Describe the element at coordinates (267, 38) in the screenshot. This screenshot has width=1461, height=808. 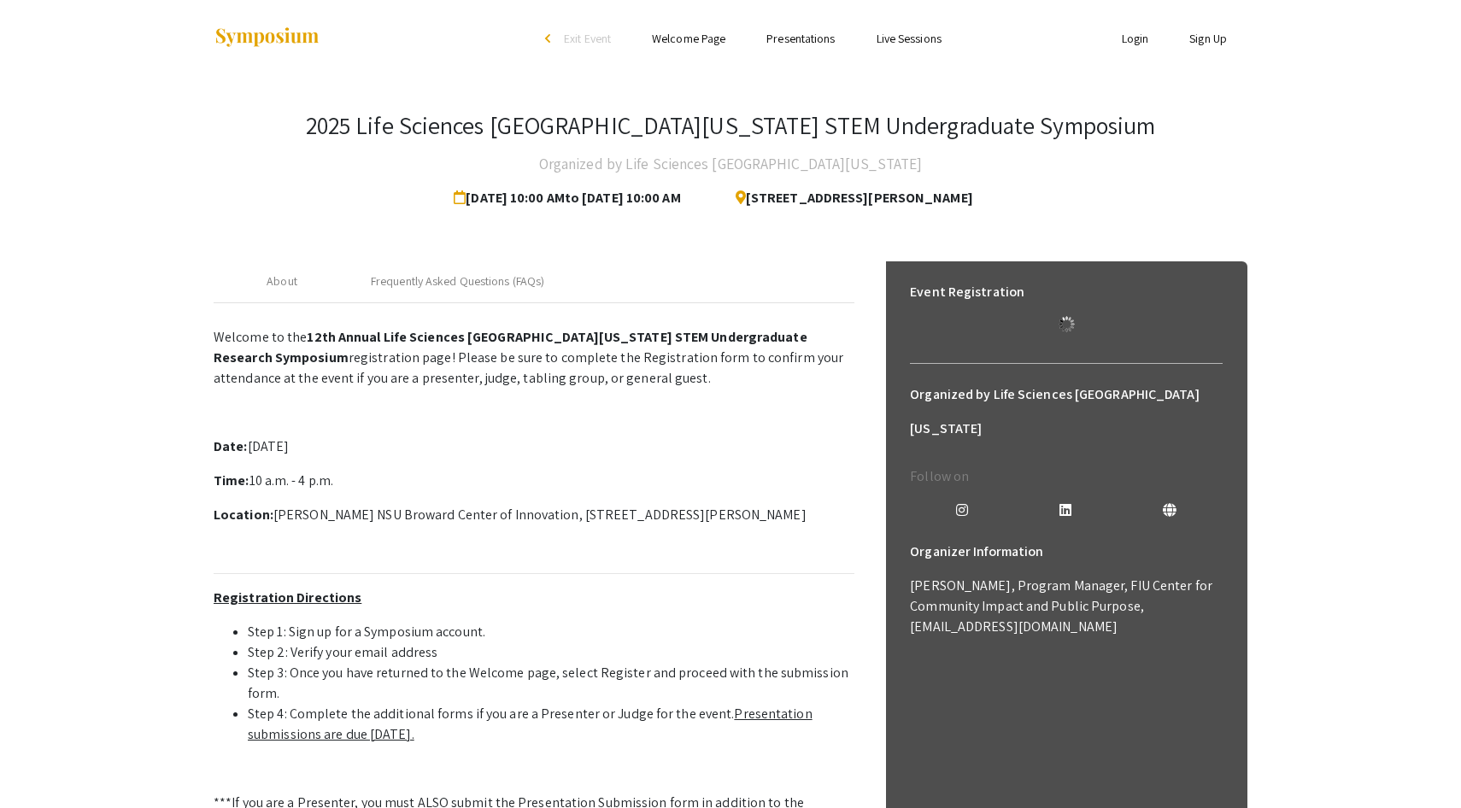
I see `img: Symposium by ForagerOne` at that location.